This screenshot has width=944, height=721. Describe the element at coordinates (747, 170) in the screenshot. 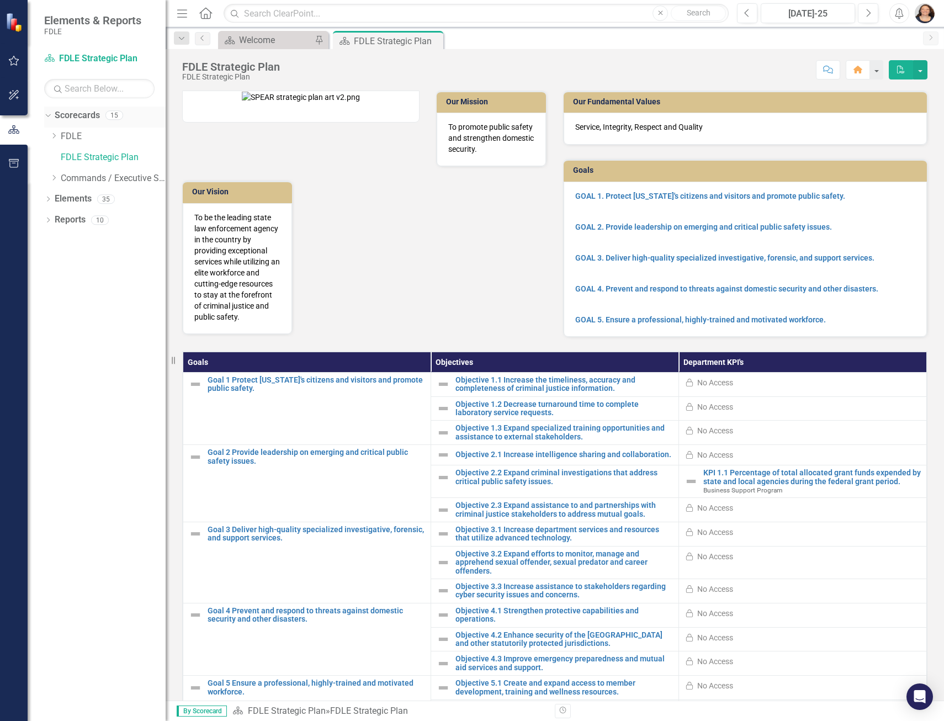

I see `h3: Goals` at that location.